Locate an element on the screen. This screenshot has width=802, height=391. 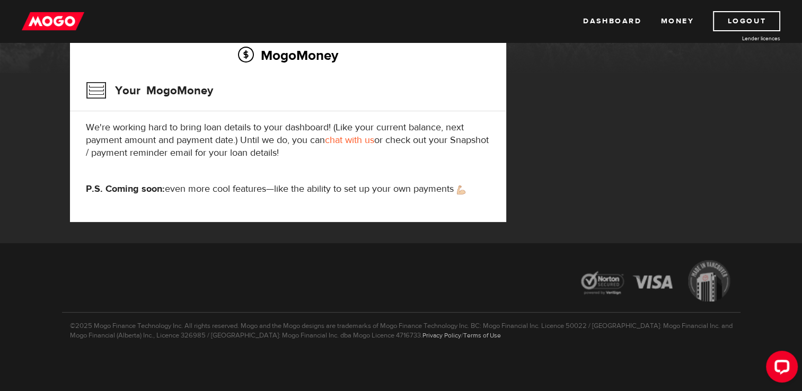
a: Dashboard is located at coordinates (612, 21).